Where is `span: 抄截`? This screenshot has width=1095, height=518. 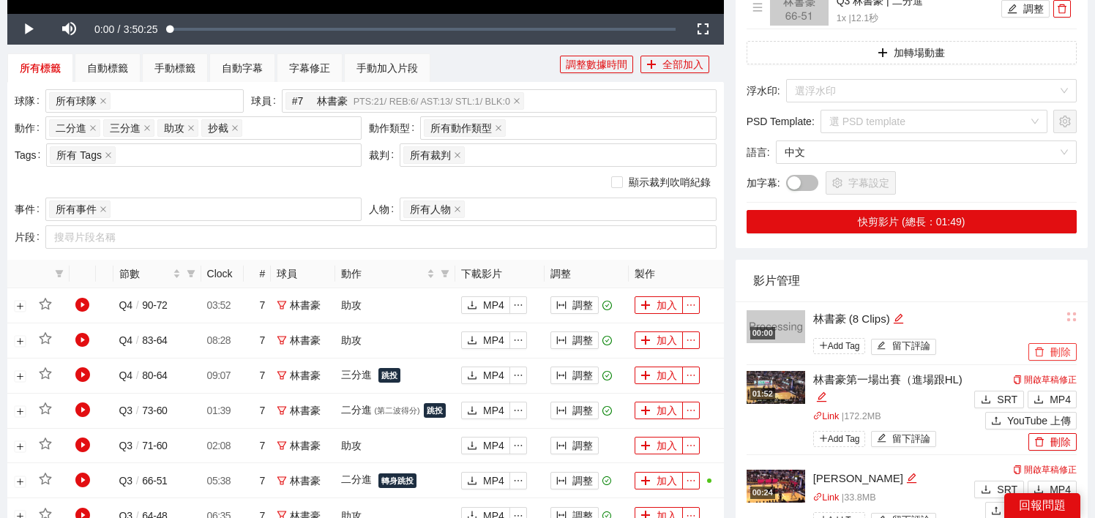
span: 抄截 is located at coordinates (218, 128).